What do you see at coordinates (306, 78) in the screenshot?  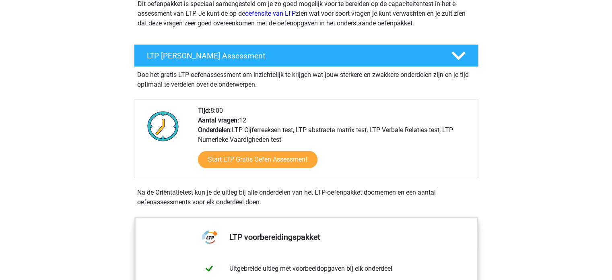 I see `div: Doe het gratis LTP oefenassessment om inzichtelijk te krijgen wat jouw sterkere en zwakkere onder...` at bounding box center [306, 78].